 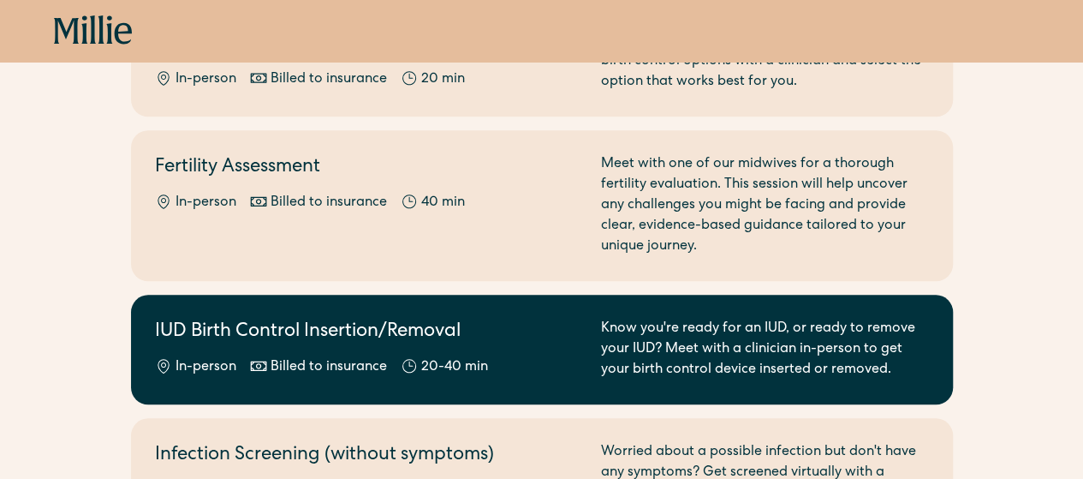 What do you see at coordinates (542, 349) in the screenshot?
I see `a: IUD Birth Control Insertion/RemovalIn-personBilled to insurance20-40 minKnow you're ready for an ...` at bounding box center [542, 349].